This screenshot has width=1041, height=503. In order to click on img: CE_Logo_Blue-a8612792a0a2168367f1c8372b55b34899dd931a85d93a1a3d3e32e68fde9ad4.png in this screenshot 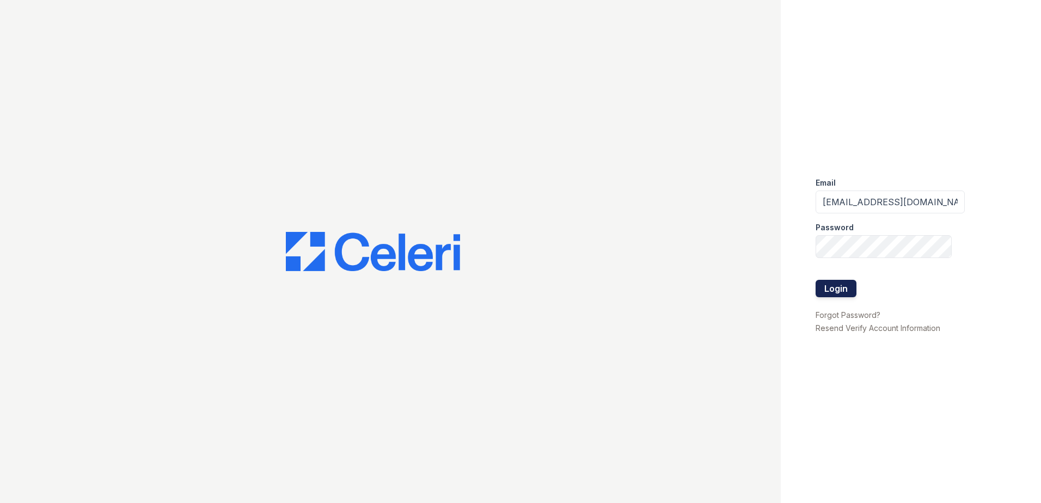, I will do `click(373, 252)`.